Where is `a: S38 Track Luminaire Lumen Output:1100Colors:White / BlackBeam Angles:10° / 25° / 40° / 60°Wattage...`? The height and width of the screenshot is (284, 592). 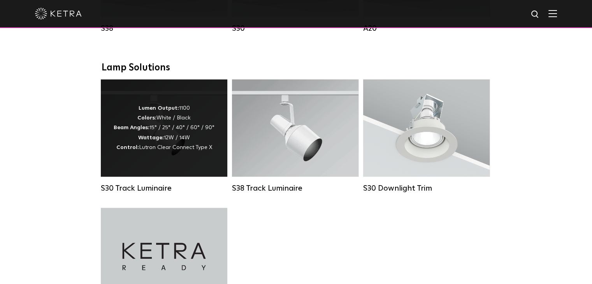 a: S38 Track Luminaire Lumen Output:1100Colors:White / BlackBeam Angles:10° / 25° / 40° / 60°Wattage... is located at coordinates (295, 138).